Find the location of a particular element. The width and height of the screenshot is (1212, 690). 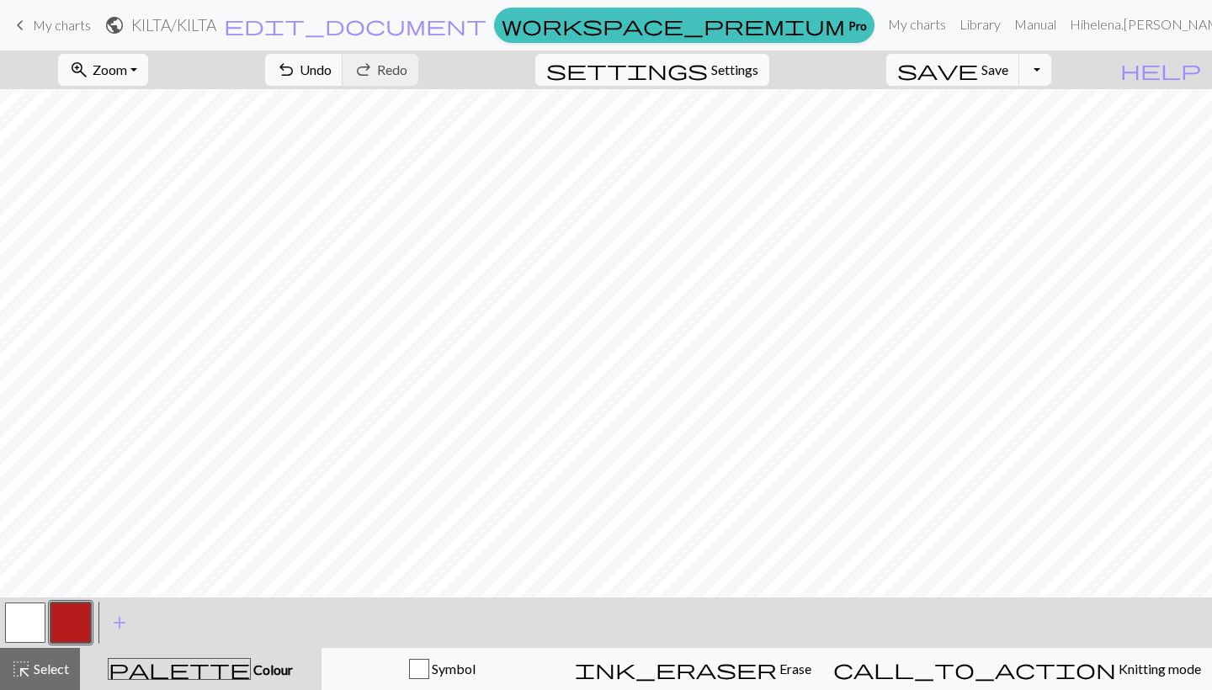

span: palette is located at coordinates (179, 669).